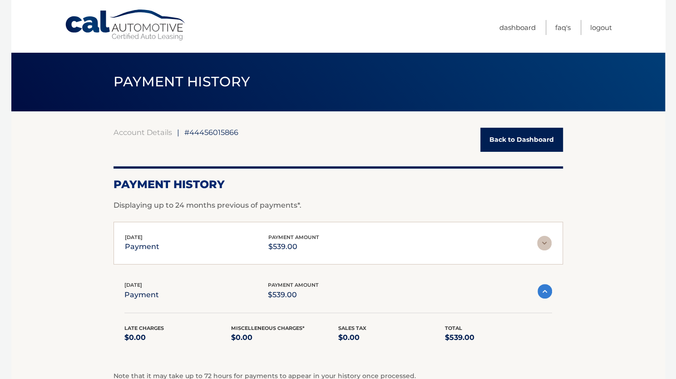 The image size is (676, 379). What do you see at coordinates (522, 139) in the screenshot?
I see `a: Back to Dashboard` at bounding box center [522, 139].